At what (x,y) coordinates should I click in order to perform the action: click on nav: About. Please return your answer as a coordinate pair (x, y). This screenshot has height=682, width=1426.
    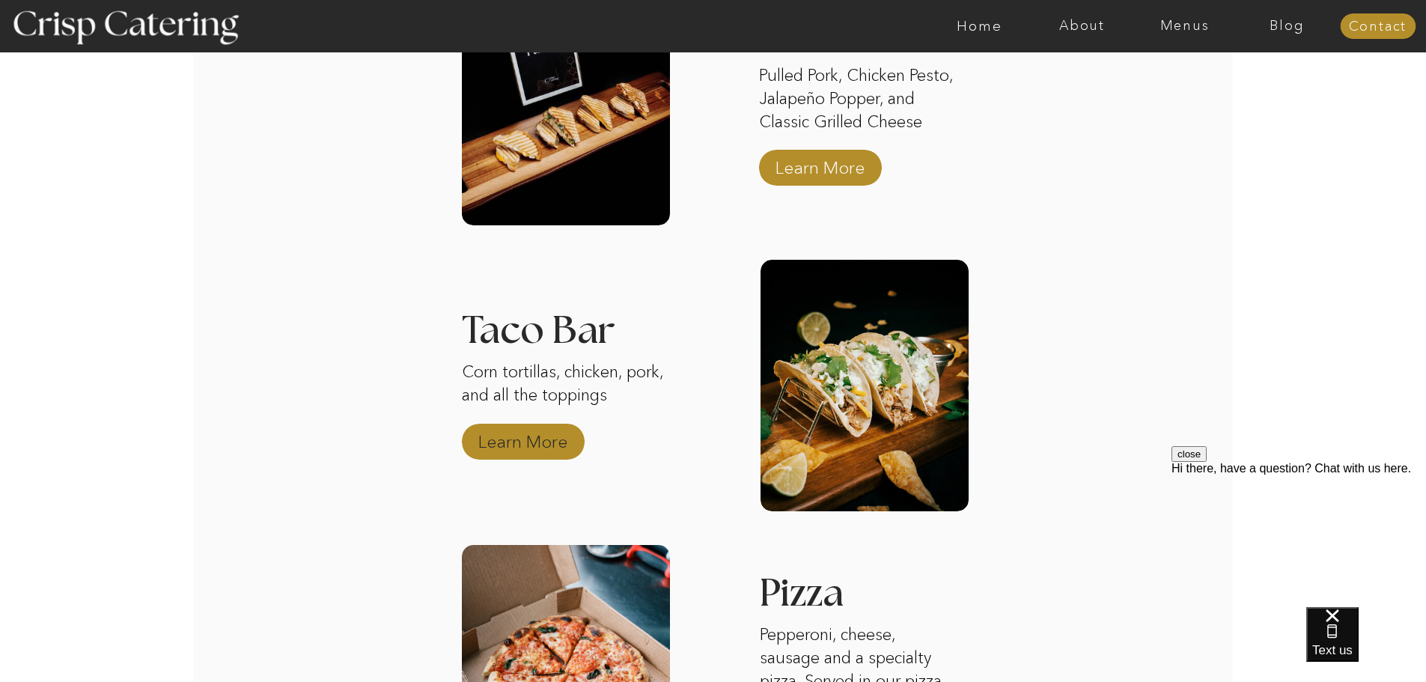
    Looking at the image, I should click on (1082, 26).